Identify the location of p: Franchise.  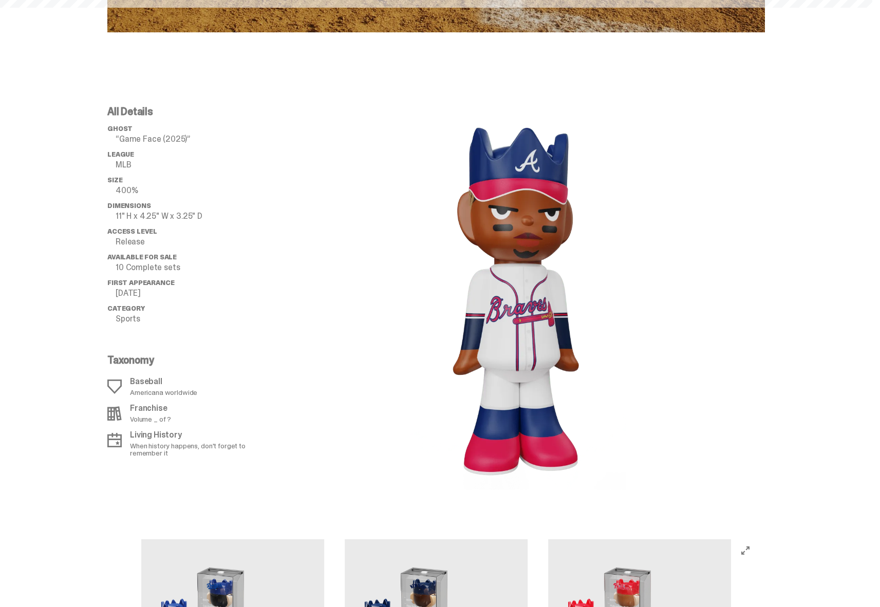
(151, 409).